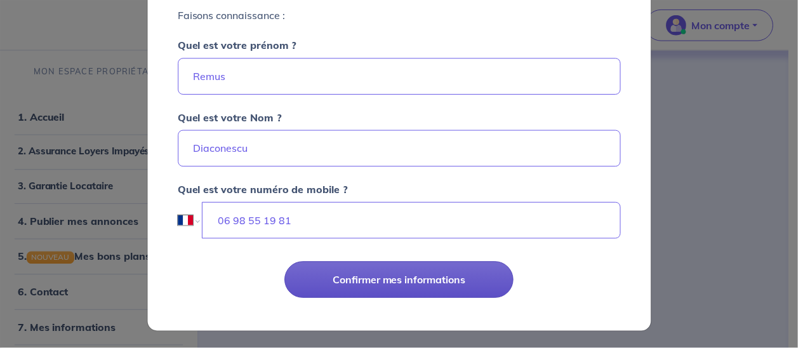  What do you see at coordinates (231, 118) in the screenshot?
I see `strong: Quel est votre Nom ?` at bounding box center [231, 118].